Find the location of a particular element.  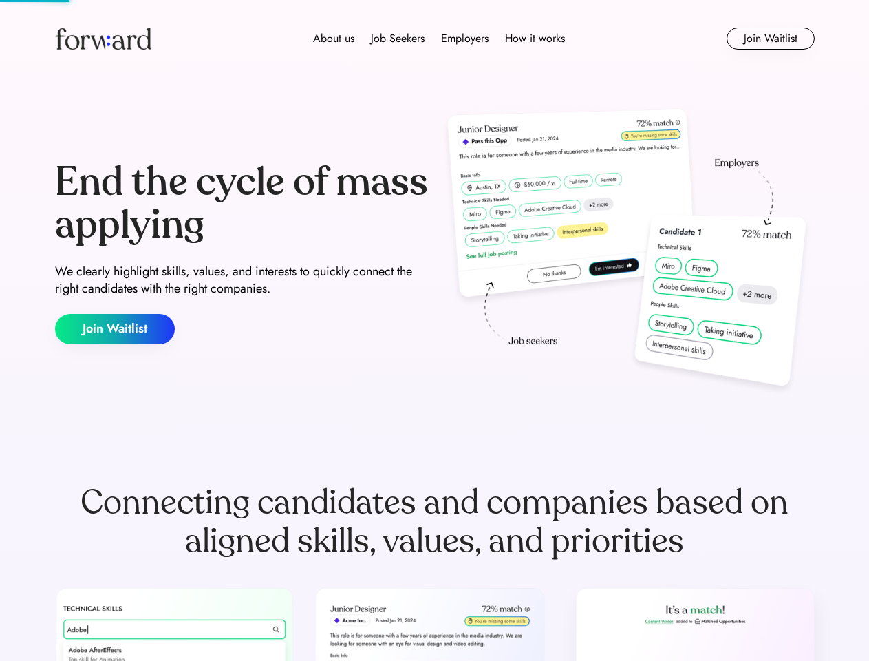

img: hero-image.png is located at coordinates (628, 253).